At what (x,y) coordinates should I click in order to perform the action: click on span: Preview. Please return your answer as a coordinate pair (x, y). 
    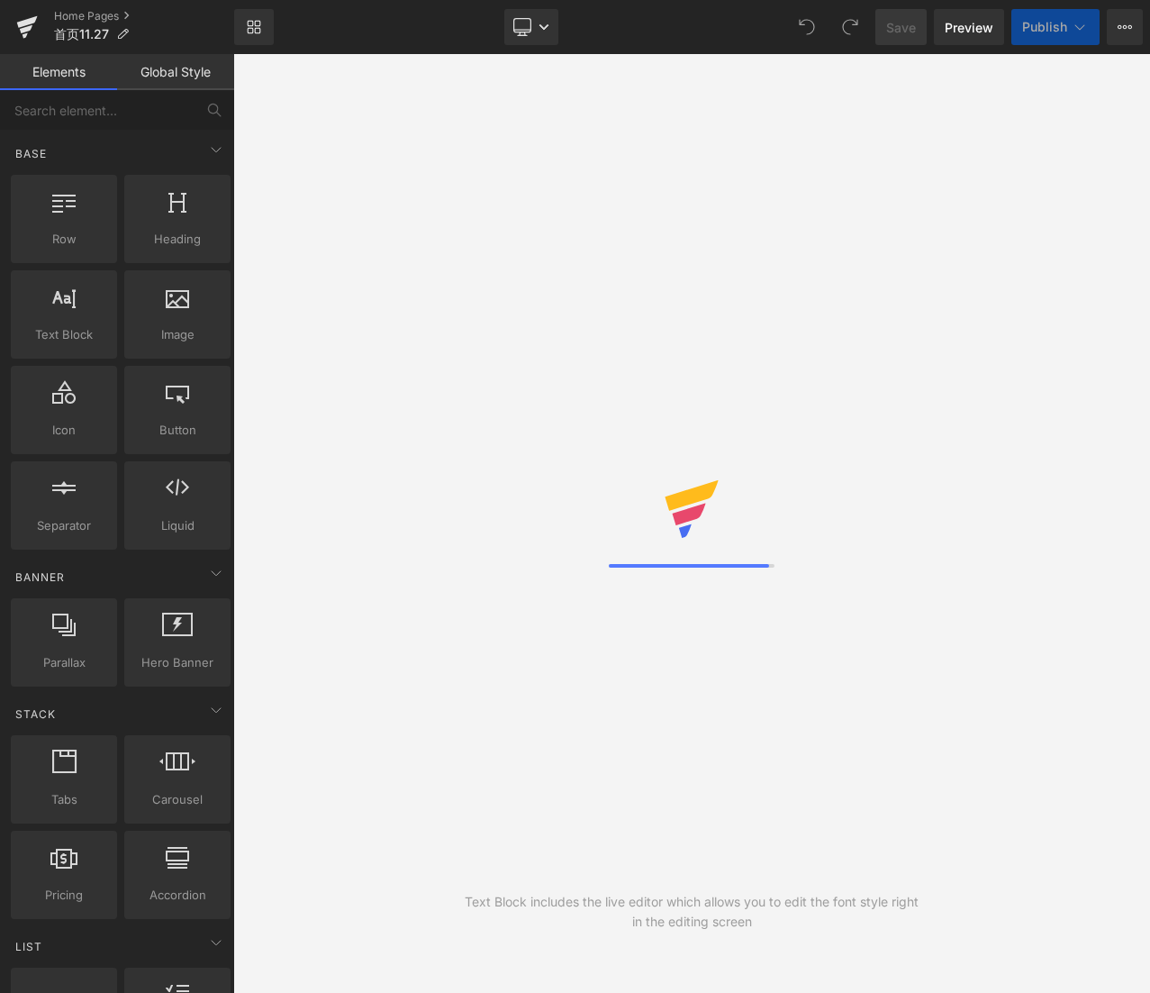
    Looking at the image, I should click on (969, 27).